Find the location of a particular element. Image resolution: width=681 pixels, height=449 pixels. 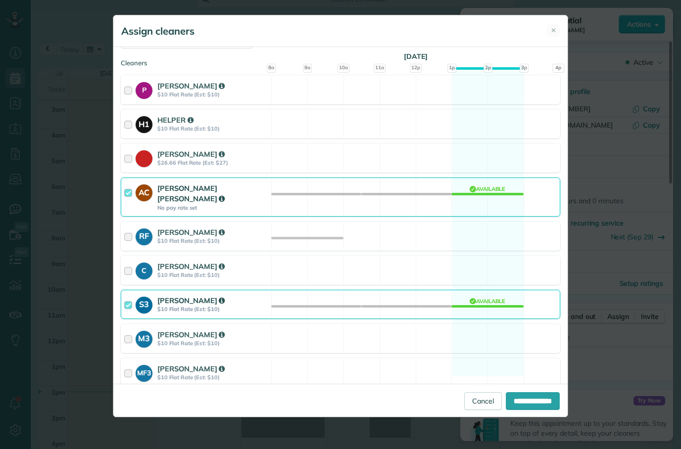

strong: P is located at coordinates (144, 89).